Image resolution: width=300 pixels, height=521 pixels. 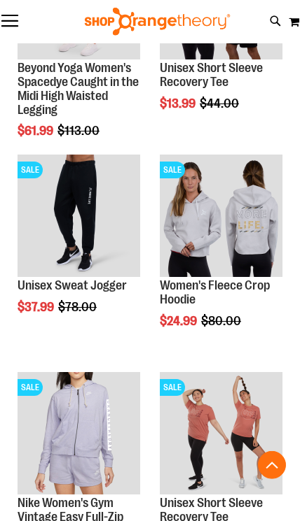 What do you see at coordinates (36, 131) in the screenshot?
I see `span: $61.99` at bounding box center [36, 131].